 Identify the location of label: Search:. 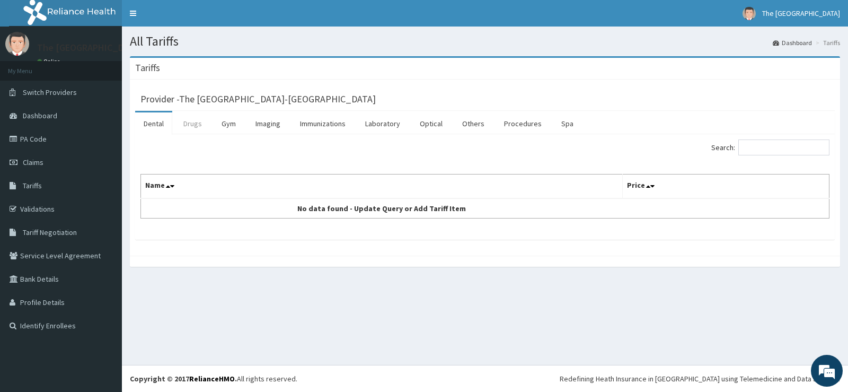
(770, 147).